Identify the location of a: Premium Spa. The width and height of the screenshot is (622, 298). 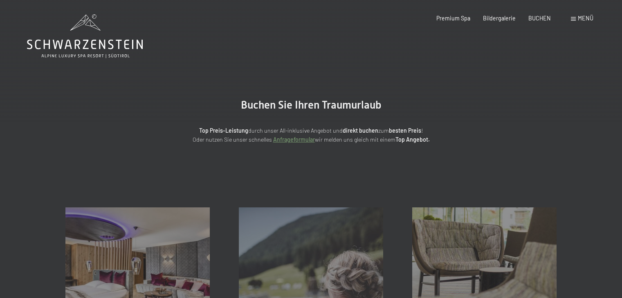
(453, 18).